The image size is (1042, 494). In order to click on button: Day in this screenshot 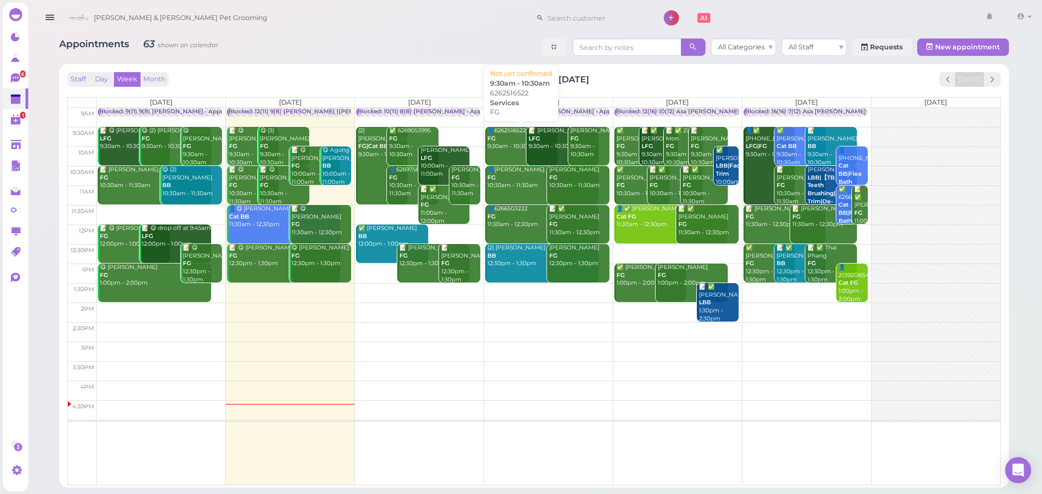, I will do `click(101, 79)`.